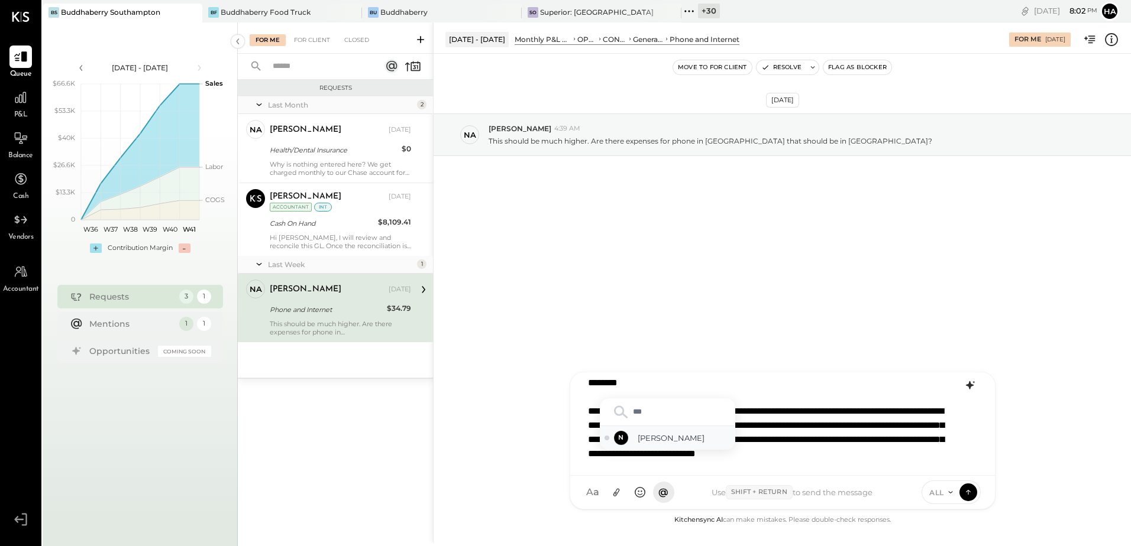 The image size is (1131, 546). I want to click on div: + 30, so click(708, 11).